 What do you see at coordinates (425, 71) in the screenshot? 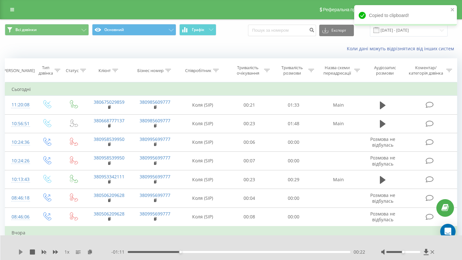
I see `div: Коментар/категорія дзвінка` at bounding box center [425, 71].